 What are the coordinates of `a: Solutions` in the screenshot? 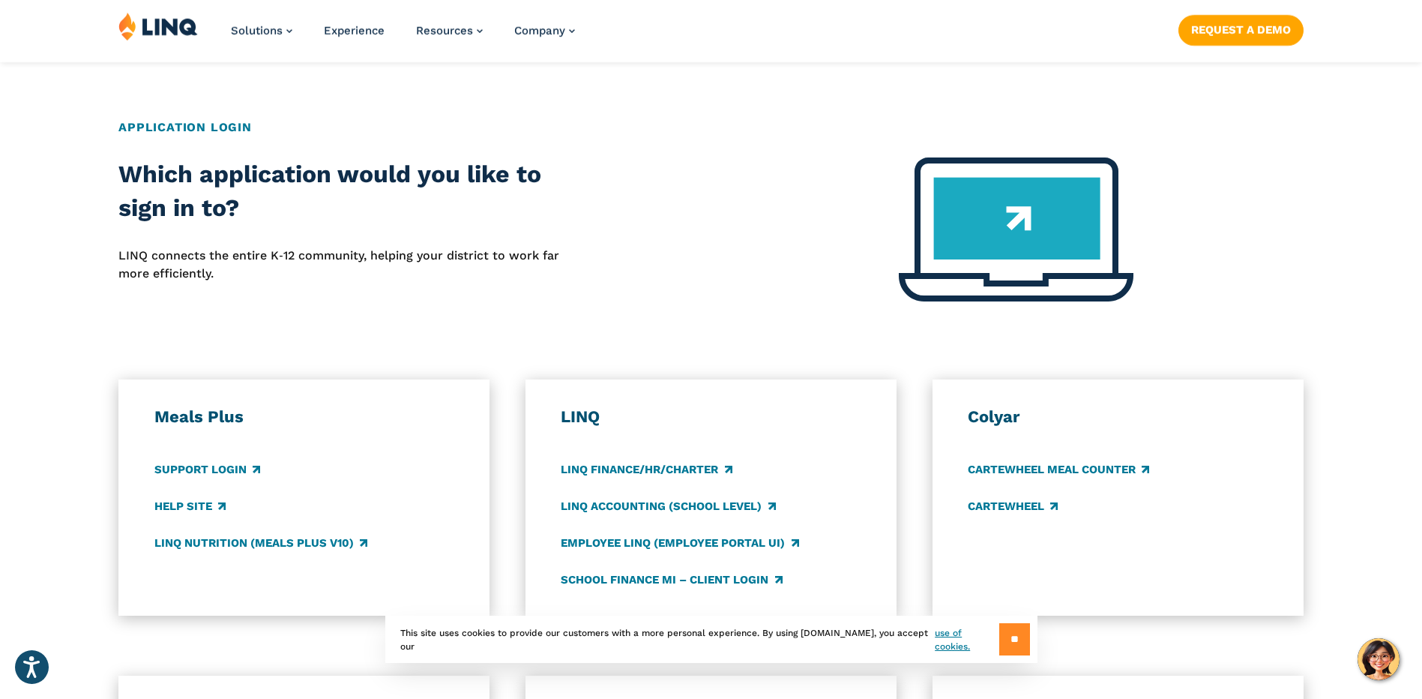 It's located at (262, 31).